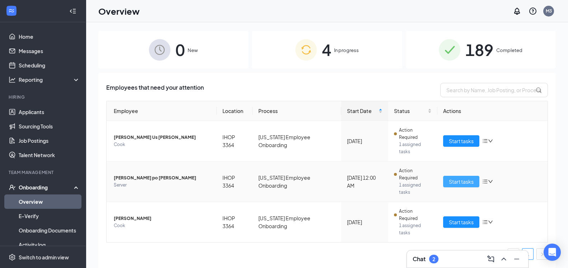 The image size is (568, 268). What do you see at coordinates (193, 50) in the screenshot?
I see `span: New` at bounding box center [193, 50].